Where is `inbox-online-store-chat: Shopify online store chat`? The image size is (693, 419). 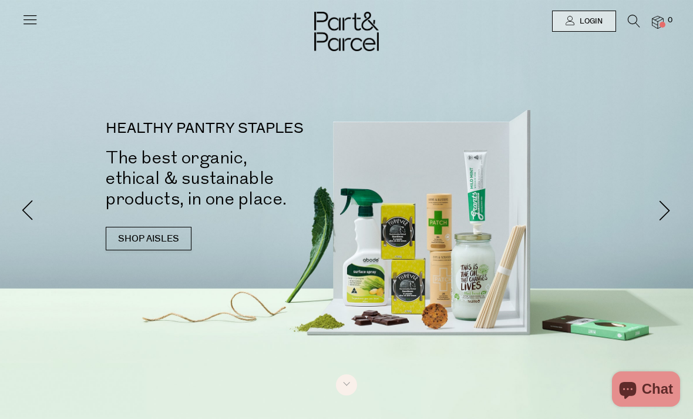
inbox-online-store-chat: Shopify online store chat is located at coordinates (646, 390).